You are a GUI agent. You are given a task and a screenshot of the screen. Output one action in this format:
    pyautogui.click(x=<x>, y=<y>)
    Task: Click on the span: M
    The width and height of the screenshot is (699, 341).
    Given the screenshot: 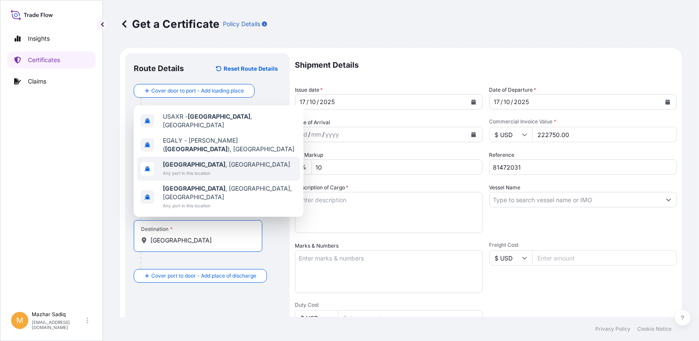 What is the action you would take?
    pyautogui.click(x=20, y=321)
    